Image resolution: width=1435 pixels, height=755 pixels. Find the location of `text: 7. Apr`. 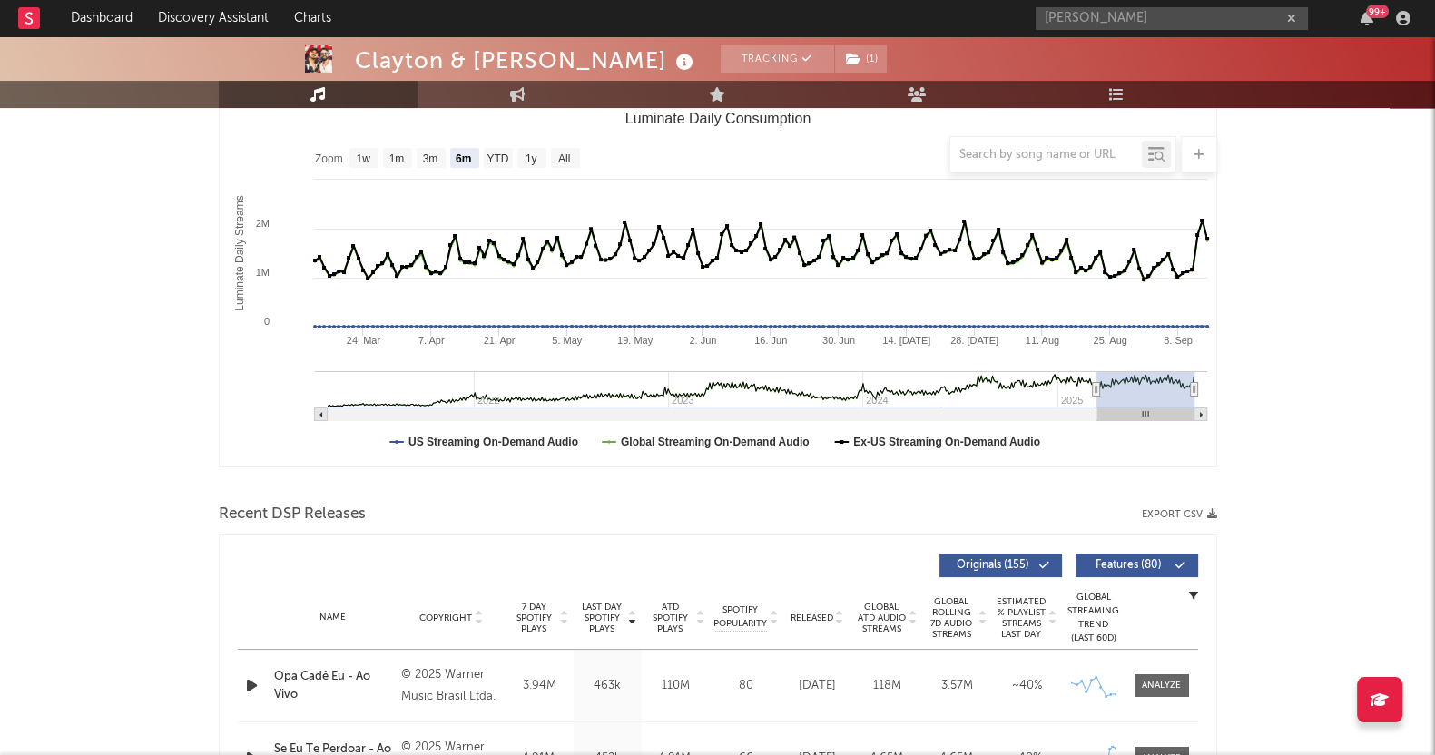

text: 7. Apr is located at coordinates (430, 340).